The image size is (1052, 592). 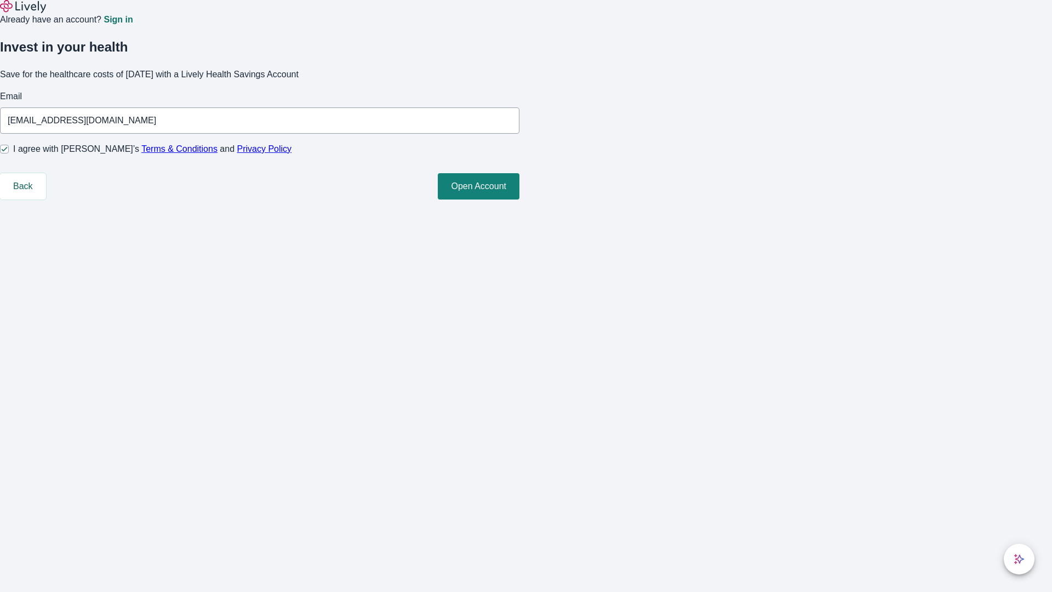 I want to click on a: Privacy Policy, so click(x=265, y=148).